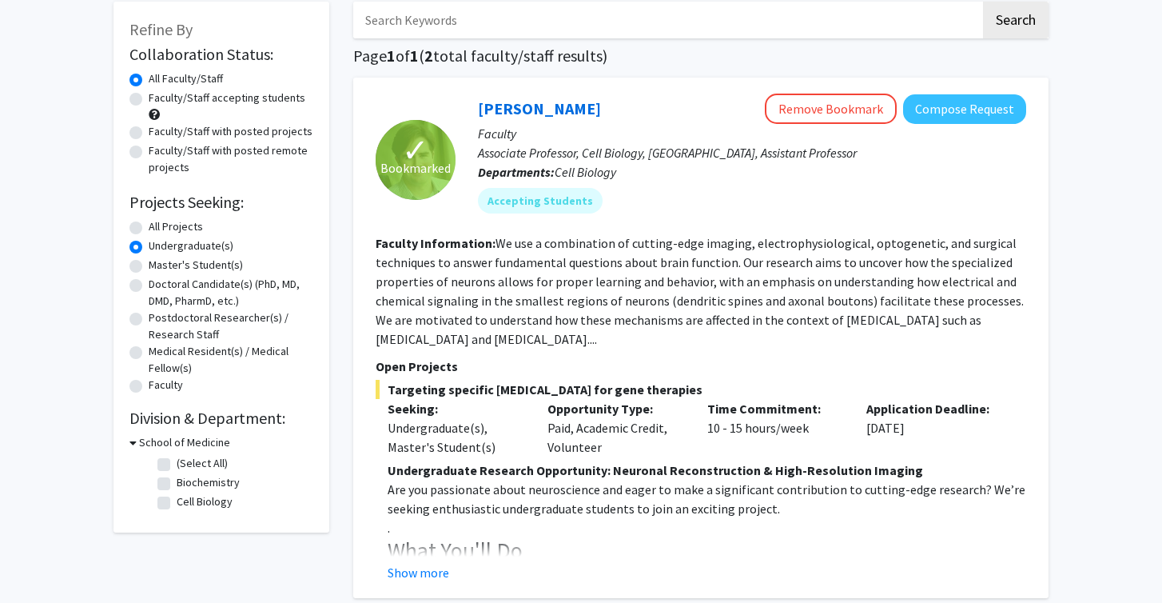  What do you see at coordinates (752, 134) in the screenshot?
I see `p: Faculty` at bounding box center [752, 134].